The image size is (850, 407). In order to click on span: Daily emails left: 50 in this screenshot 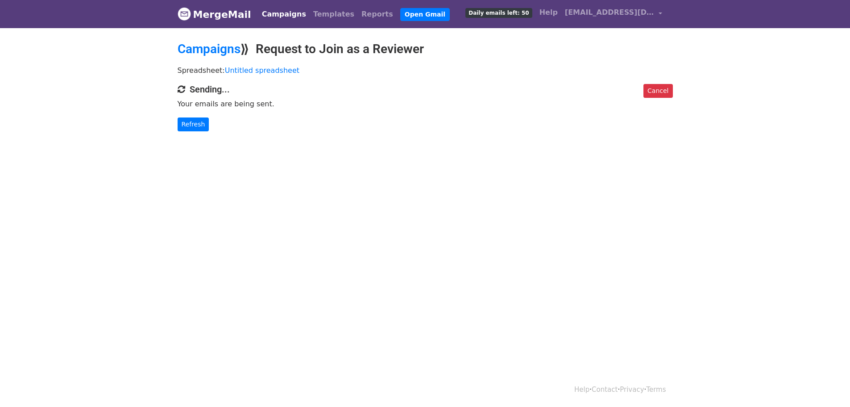, I will do `click(499, 13)`.